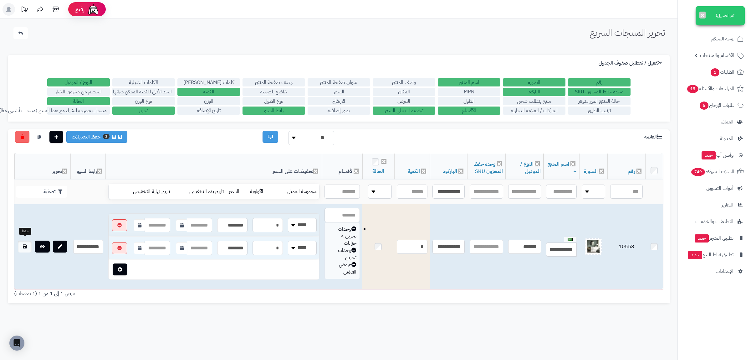 The height and width of the screenshot is (360, 751). What do you see at coordinates (450, 171) in the screenshot?
I see `a: الباركود` at bounding box center [450, 171].